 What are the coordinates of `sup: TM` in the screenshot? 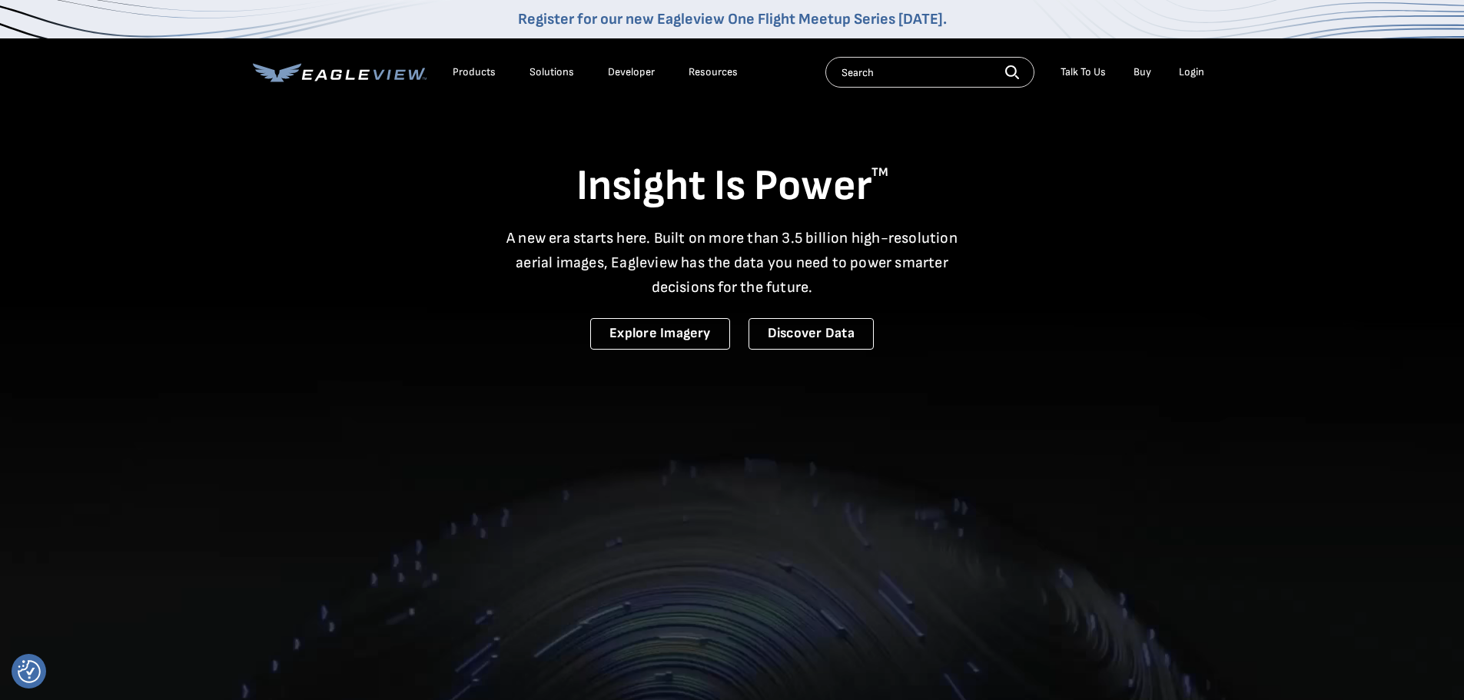 It's located at (880, 172).